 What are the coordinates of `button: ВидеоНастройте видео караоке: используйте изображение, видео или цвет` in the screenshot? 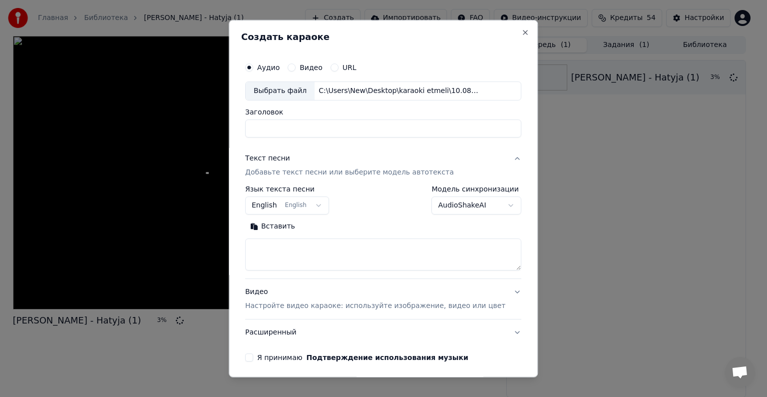 It's located at (383, 299).